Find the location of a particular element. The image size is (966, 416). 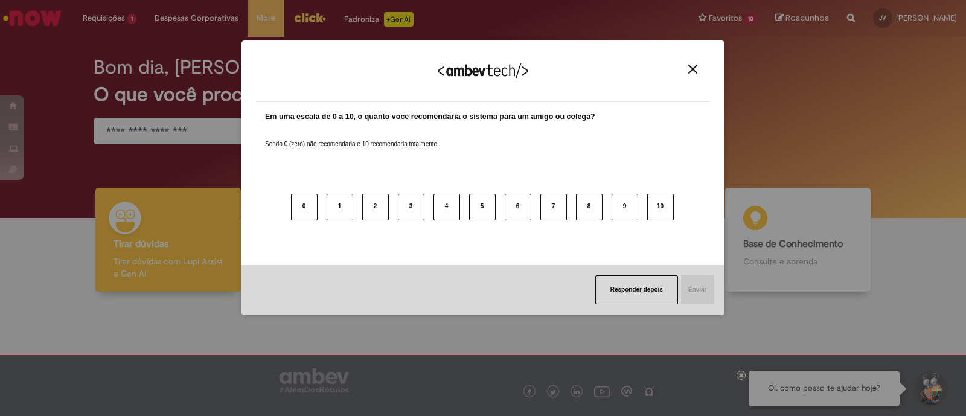

button: 2 is located at coordinates (375, 207).